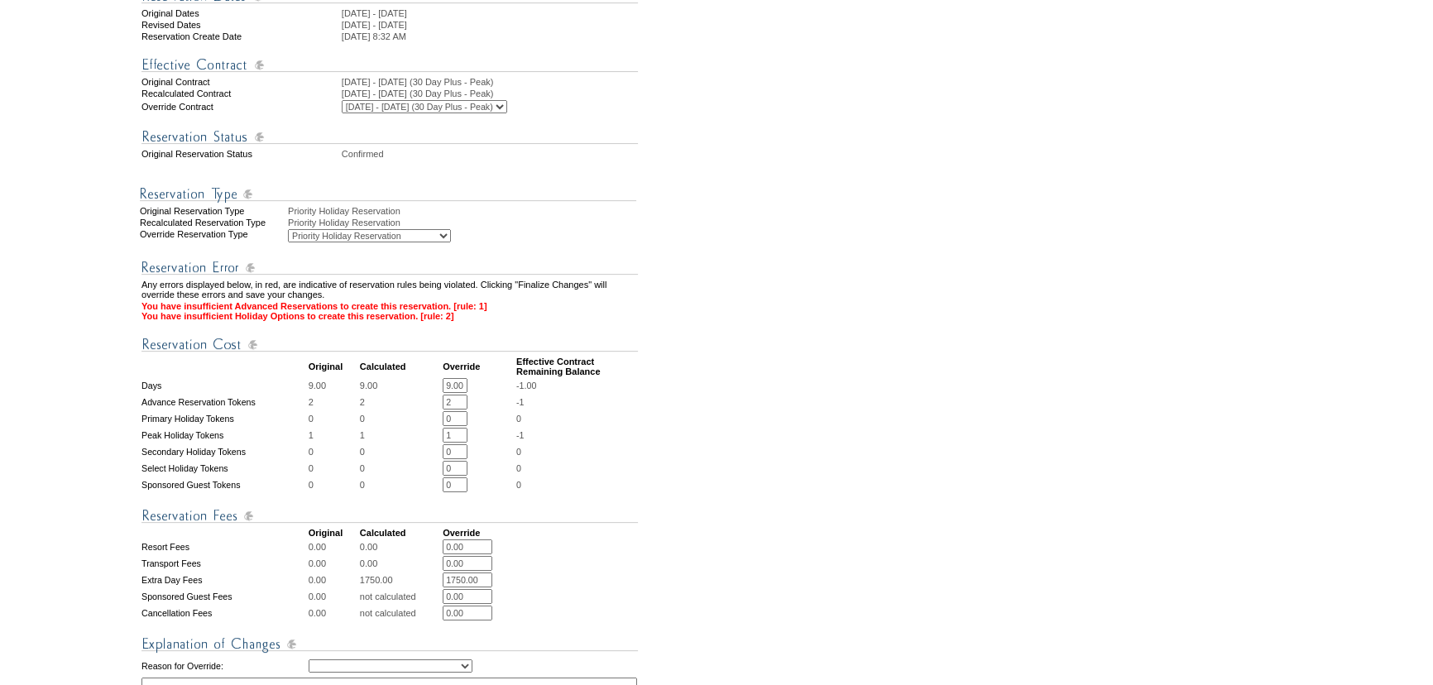  What do you see at coordinates (241, 36) in the screenshot?
I see `td: Reservation Create Date` at bounding box center [241, 36].